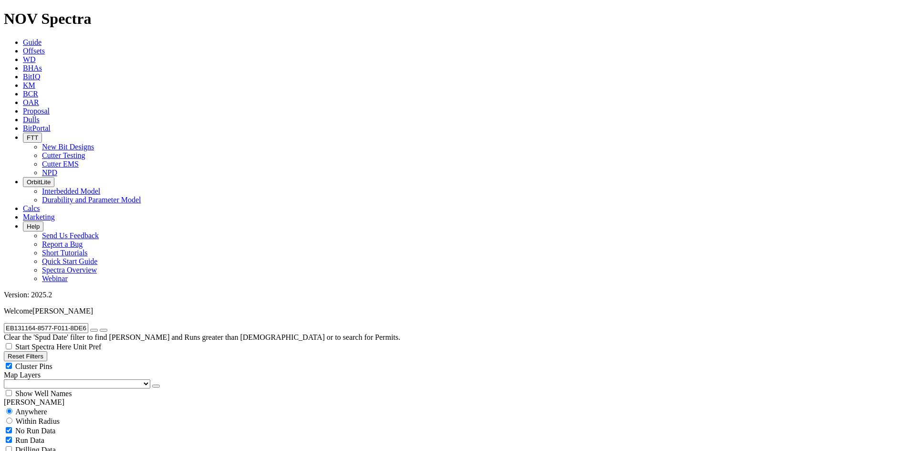 This screenshot has width=916, height=451. What do you see at coordinates (39, 217) in the screenshot?
I see `a: Marketing` at bounding box center [39, 217].